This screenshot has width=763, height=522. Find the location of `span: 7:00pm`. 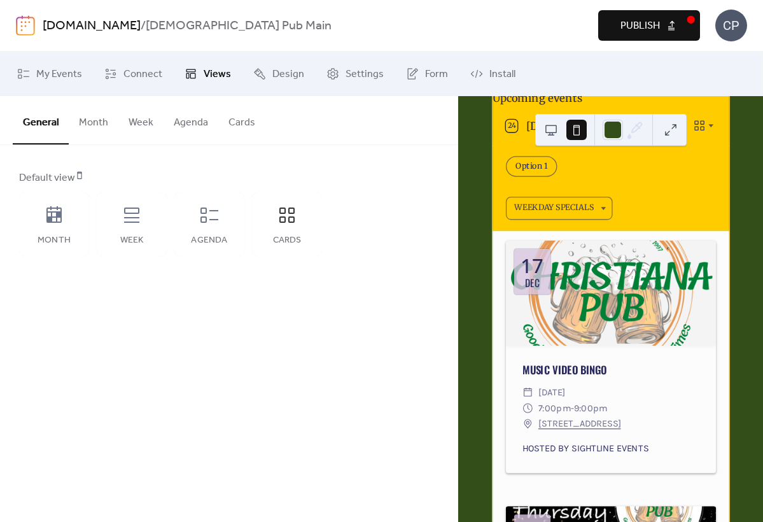

span: 7:00pm is located at coordinates (555, 408).